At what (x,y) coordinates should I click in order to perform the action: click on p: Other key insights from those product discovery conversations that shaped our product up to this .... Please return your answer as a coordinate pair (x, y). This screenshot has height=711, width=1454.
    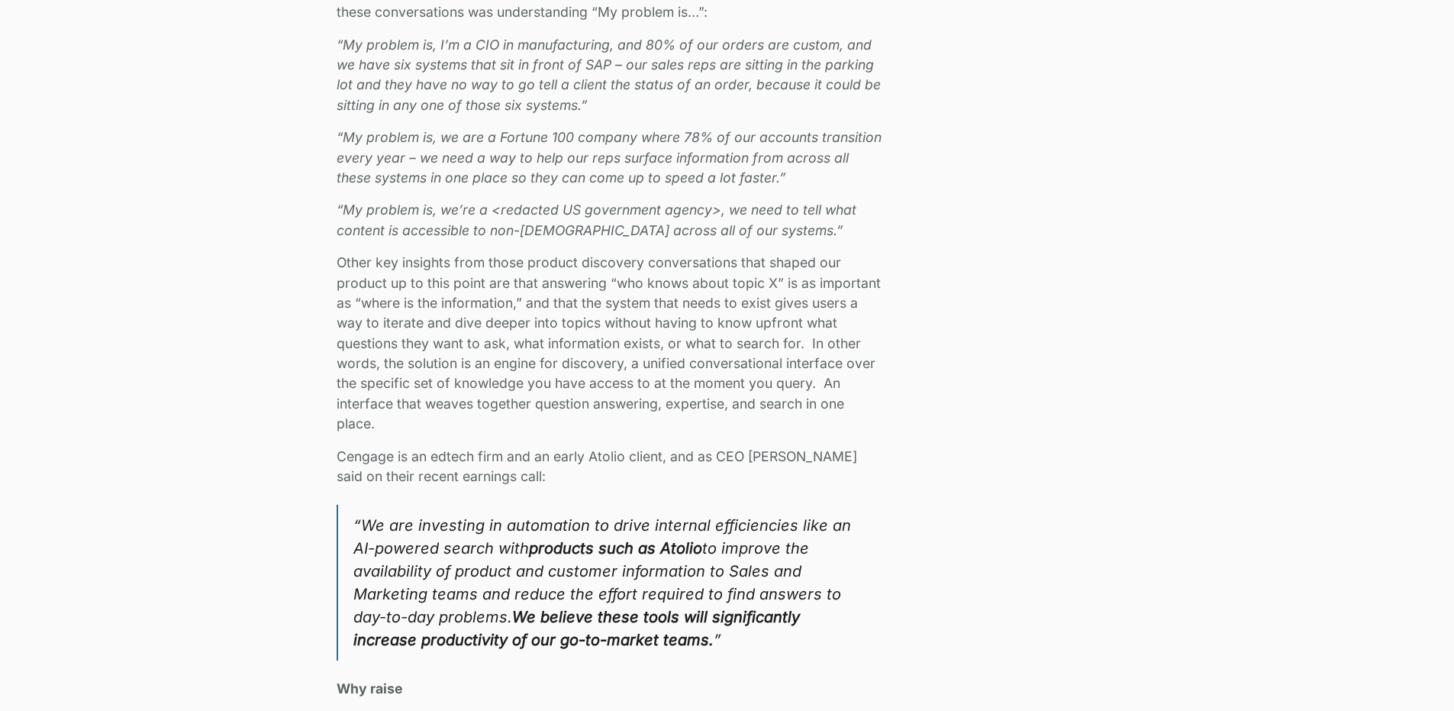
    Looking at the image, I should click on (609, 343).